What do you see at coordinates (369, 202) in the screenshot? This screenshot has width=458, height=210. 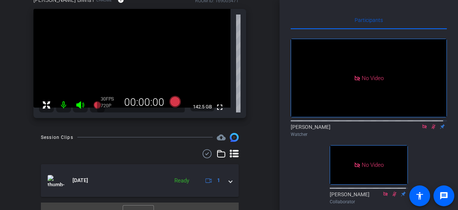 I see `div: Collaborator` at bounding box center [369, 202].